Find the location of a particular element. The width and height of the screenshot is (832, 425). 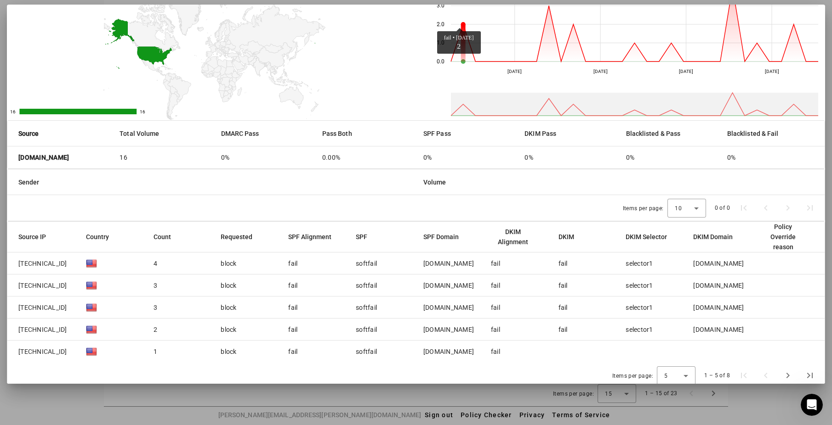

div: Items per page: is located at coordinates (632, 376).